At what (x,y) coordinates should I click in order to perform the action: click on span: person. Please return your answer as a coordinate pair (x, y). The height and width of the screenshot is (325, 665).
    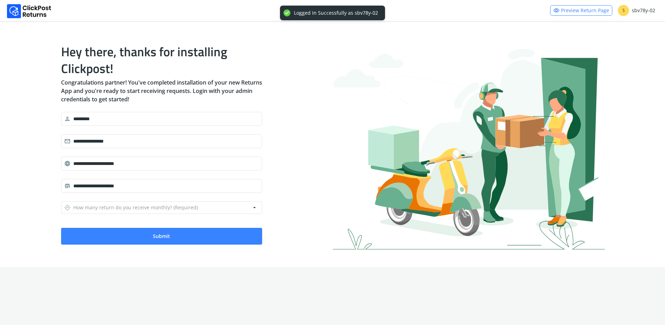
    Looking at the image, I should click on (67, 119).